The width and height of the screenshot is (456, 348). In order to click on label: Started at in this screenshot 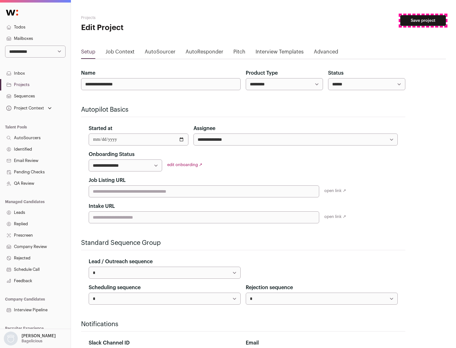, I will do `click(100, 128)`.